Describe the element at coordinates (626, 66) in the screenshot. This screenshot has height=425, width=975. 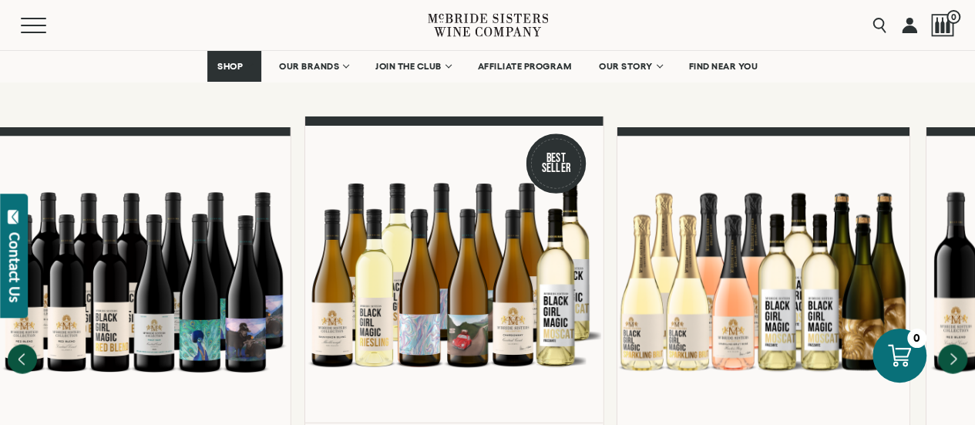
I see `span: OUR STORY` at that location.